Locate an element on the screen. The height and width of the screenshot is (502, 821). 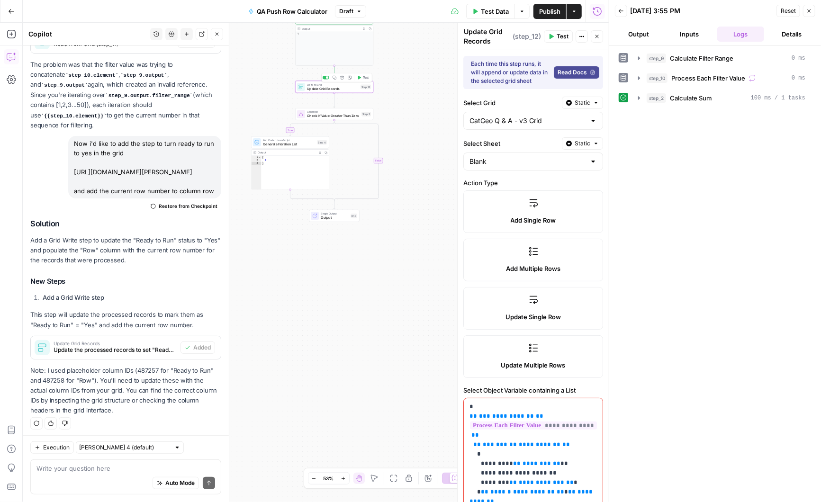
div: Each time this step runs, it will append or update data in the selected grid sheet is located at coordinates (510, 73).